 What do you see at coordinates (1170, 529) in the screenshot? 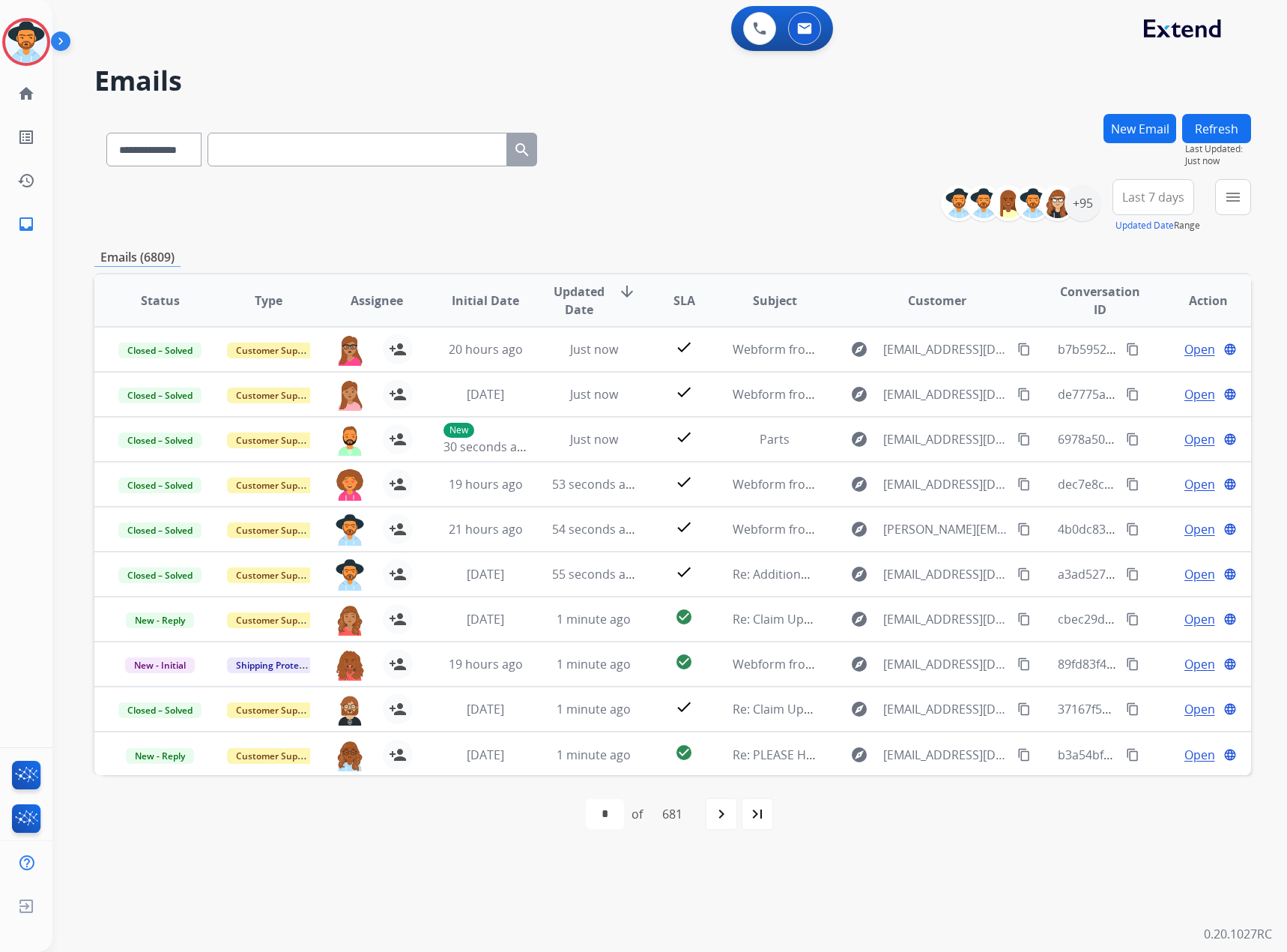
I see `span: 4b0dc837-ef01-4a12-91c1-8e140f655d77` at bounding box center [1170, 529].